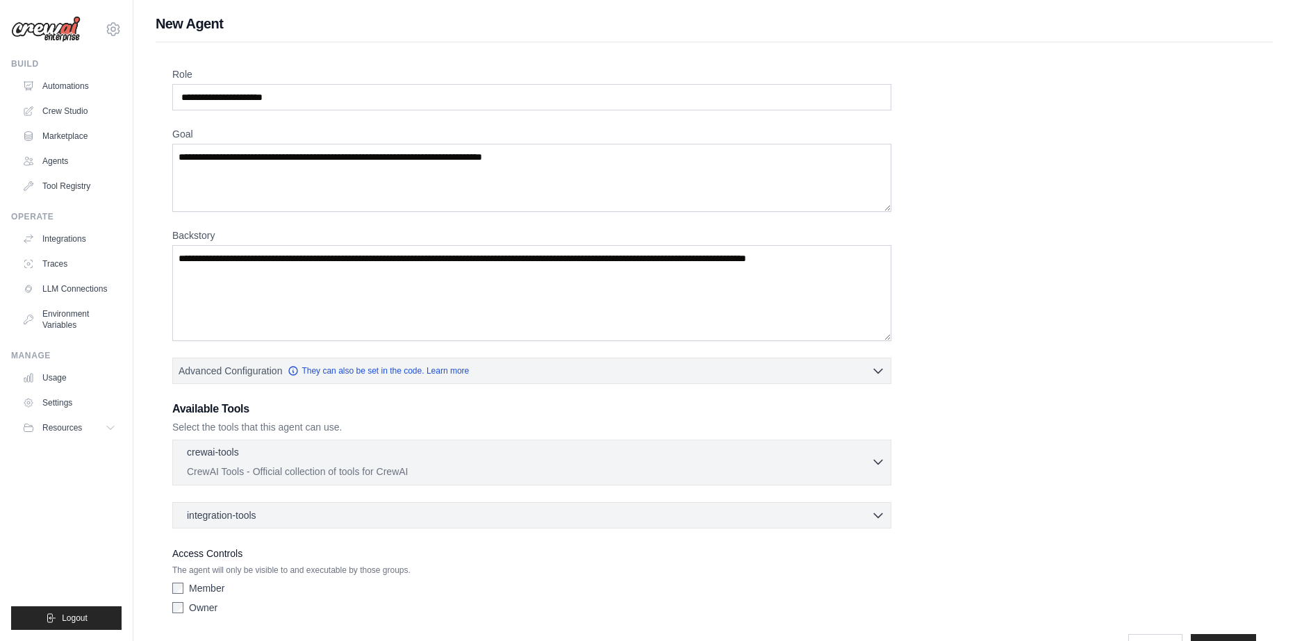  I want to click on label: Owner, so click(203, 608).